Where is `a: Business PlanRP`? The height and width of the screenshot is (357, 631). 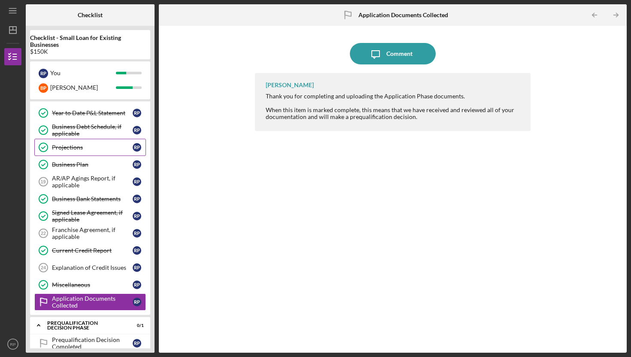 a: Business PlanRP is located at coordinates (90, 164).